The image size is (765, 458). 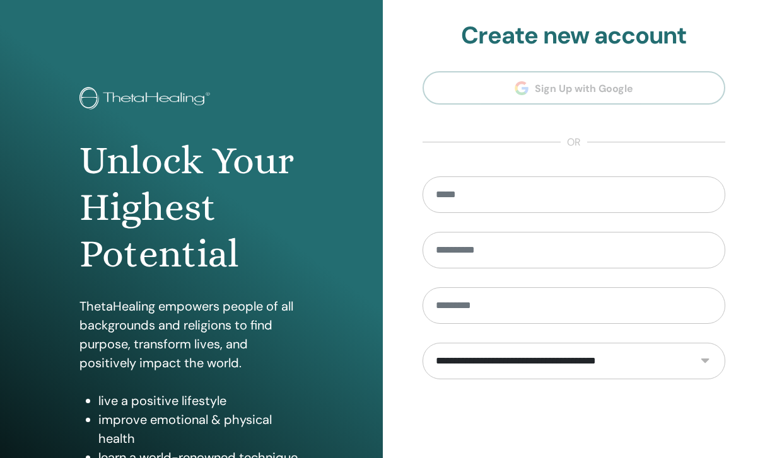 What do you see at coordinates (200, 429) in the screenshot?
I see `li: improve emotional & physical health` at bounding box center [200, 429].